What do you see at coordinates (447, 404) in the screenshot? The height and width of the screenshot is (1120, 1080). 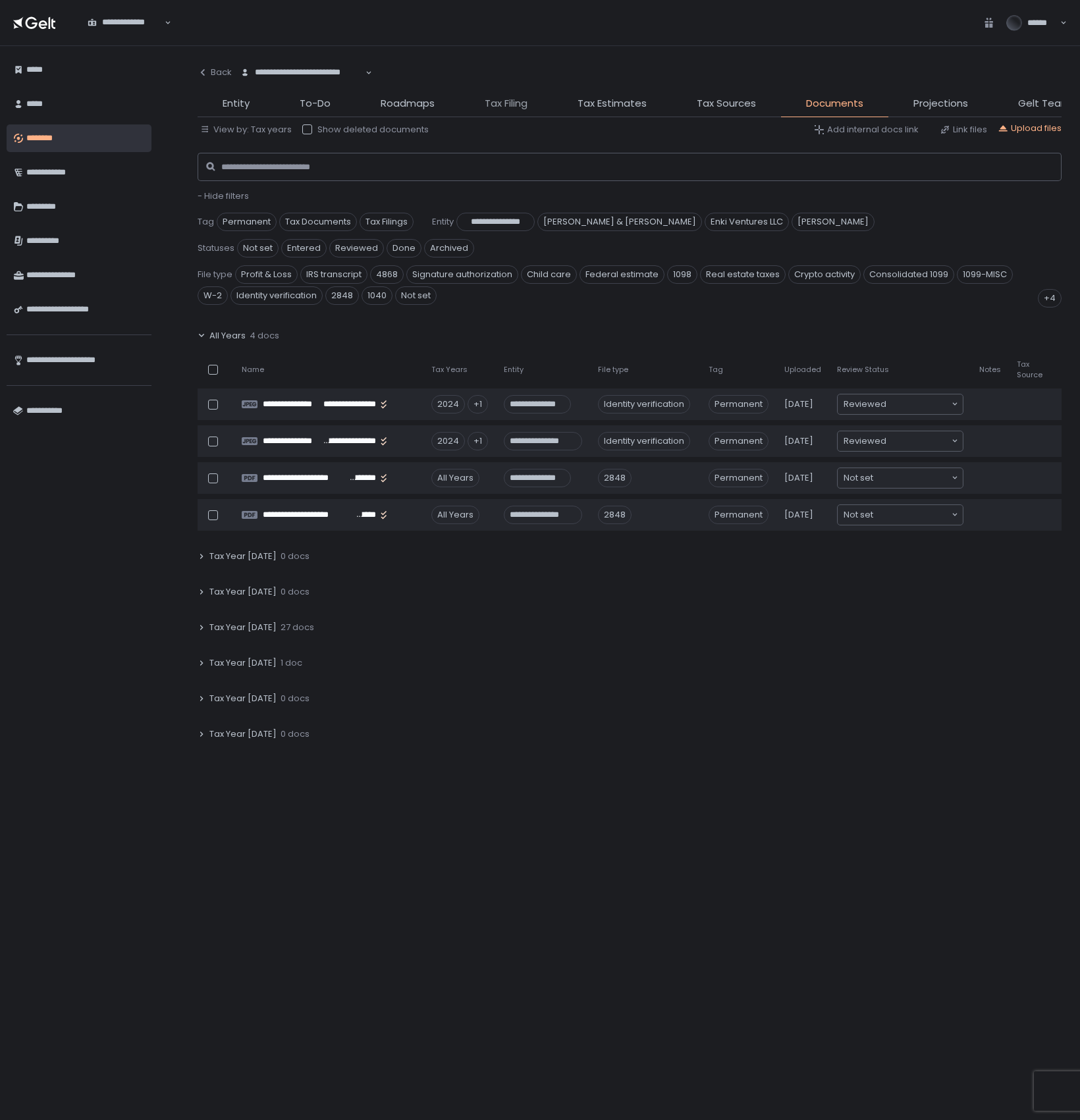 I see `div: 2024` at bounding box center [447, 404].